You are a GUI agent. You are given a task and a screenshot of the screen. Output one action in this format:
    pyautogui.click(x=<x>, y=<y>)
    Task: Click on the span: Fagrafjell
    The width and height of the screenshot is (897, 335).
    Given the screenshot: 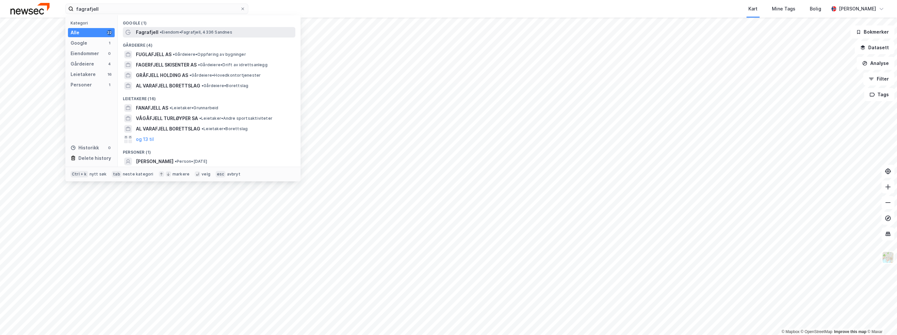 What is the action you would take?
    pyautogui.click(x=147, y=32)
    